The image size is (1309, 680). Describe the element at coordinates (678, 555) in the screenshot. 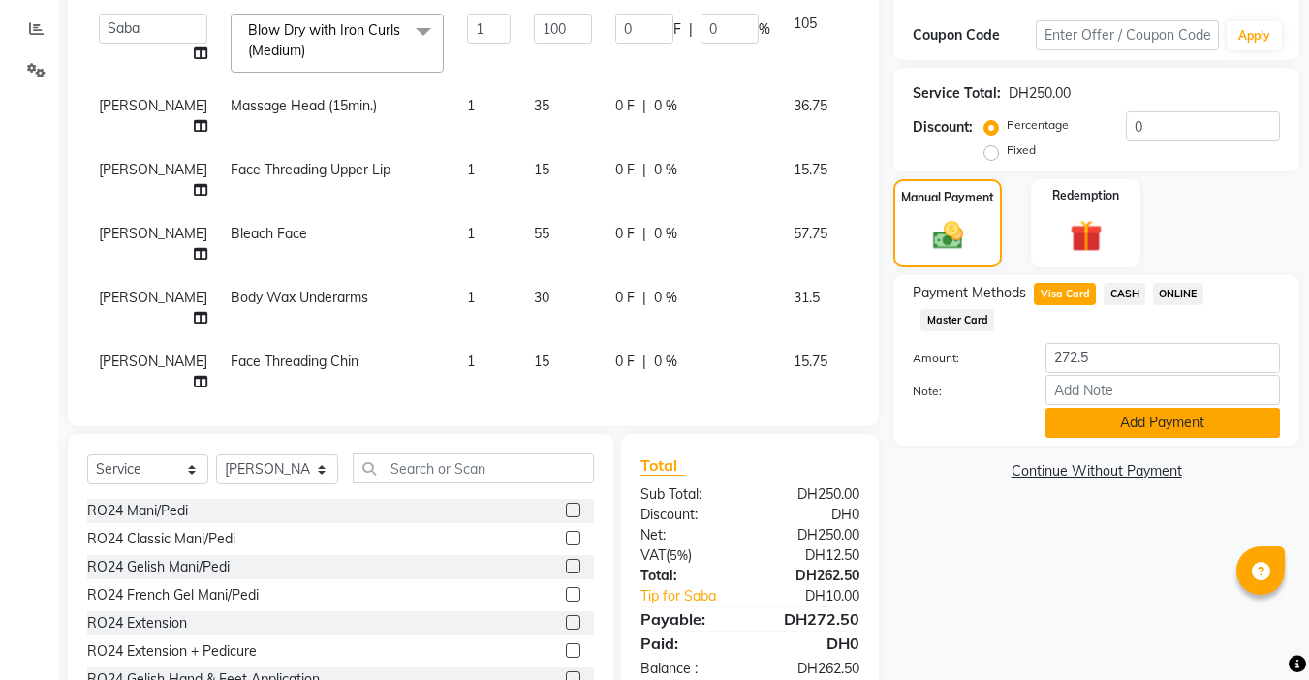

I see `span: 5%` at that location.